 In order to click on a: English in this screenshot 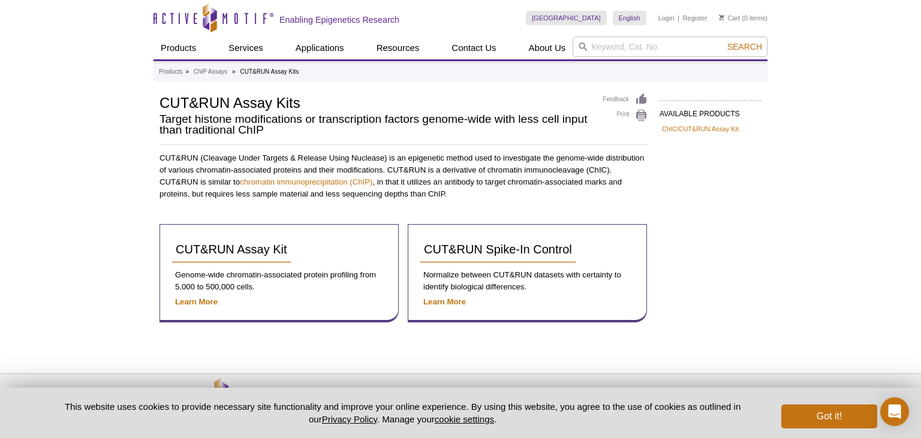, I will do `click(630, 18)`.